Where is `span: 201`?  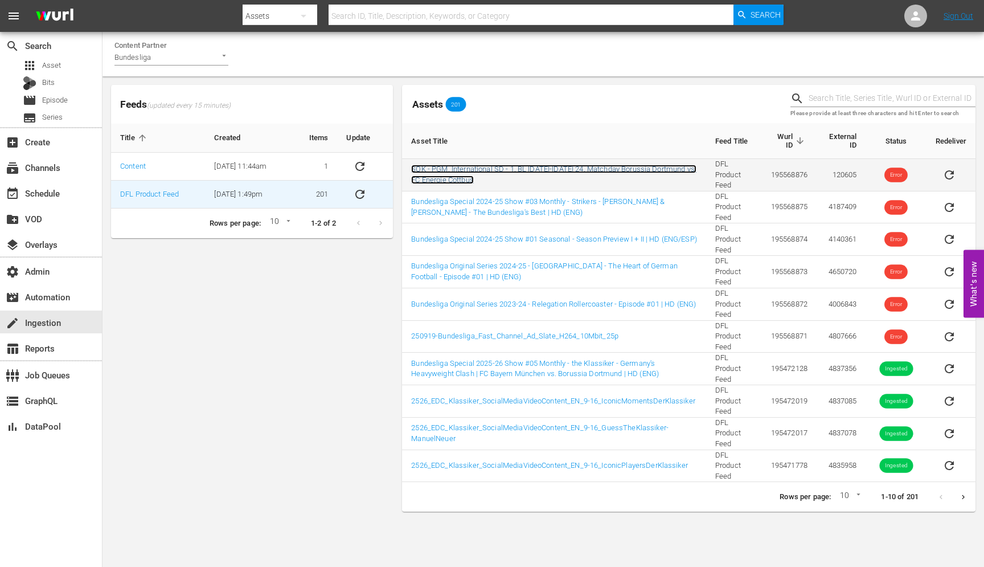 span: 201 is located at coordinates (456, 104).